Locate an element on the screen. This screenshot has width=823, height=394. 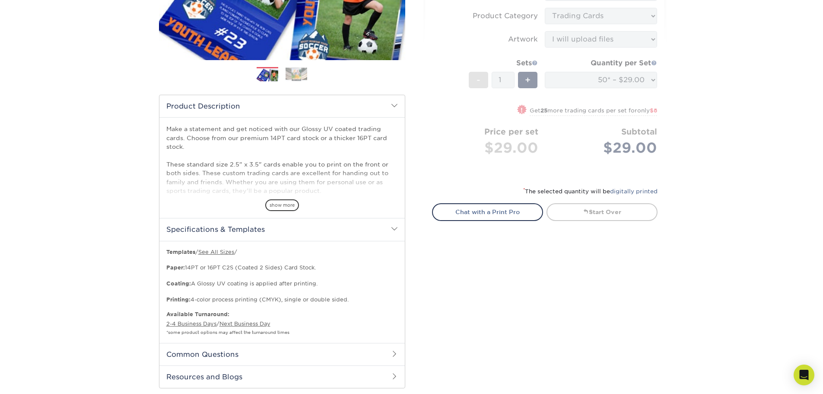
a: Chat with a Print Pro is located at coordinates (487, 212).